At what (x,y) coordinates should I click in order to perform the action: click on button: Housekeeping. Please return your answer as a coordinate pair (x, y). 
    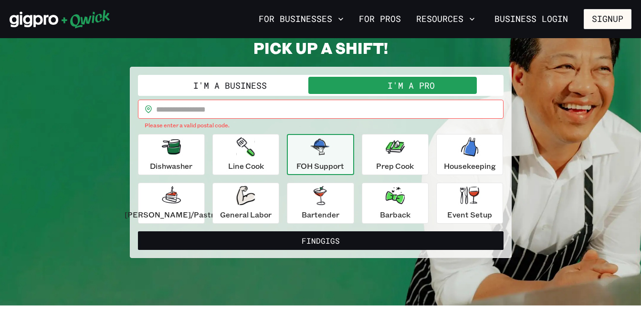
    Looking at the image, I should click on (469, 155).